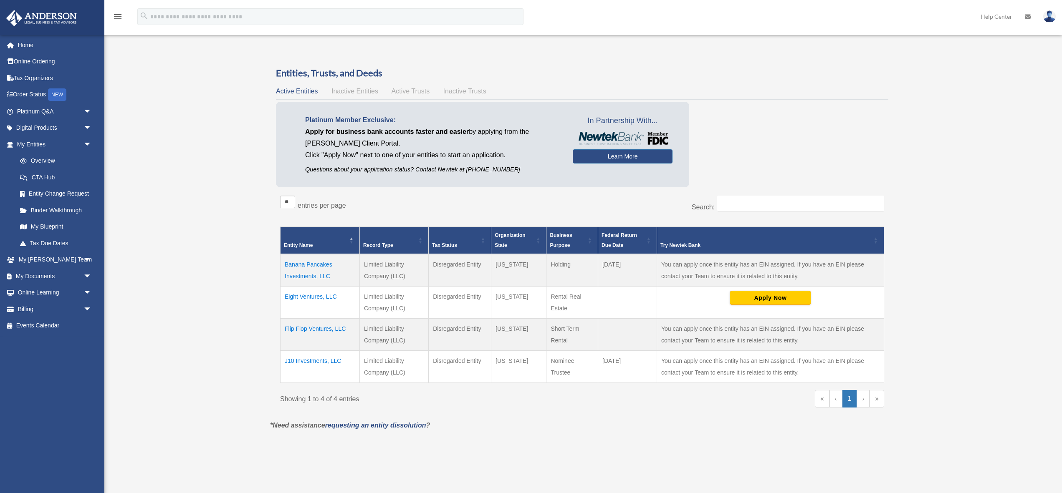 The width and height of the screenshot is (1062, 493). What do you see at coordinates (766, 245) in the screenshot?
I see `span: Try Newtek Bank` at bounding box center [766, 245].